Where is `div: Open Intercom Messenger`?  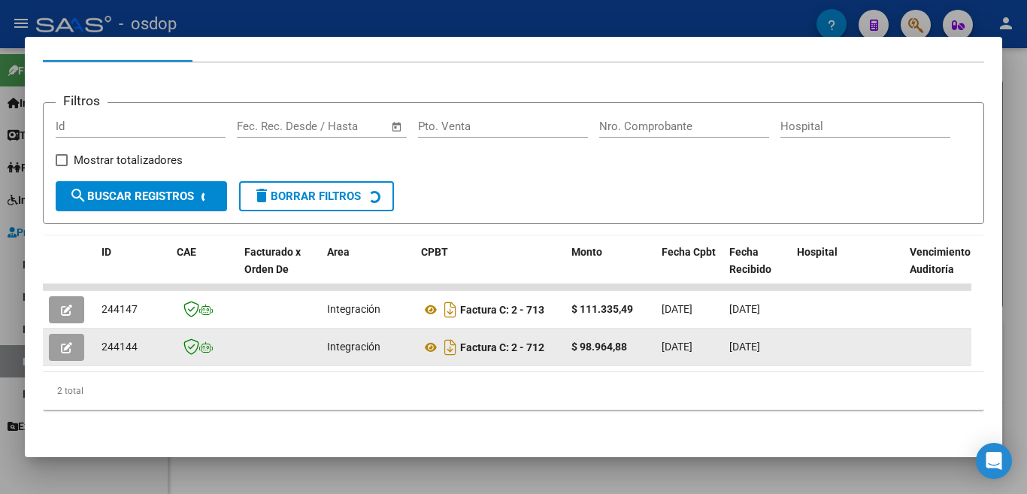 div: Open Intercom Messenger is located at coordinates (994, 461).